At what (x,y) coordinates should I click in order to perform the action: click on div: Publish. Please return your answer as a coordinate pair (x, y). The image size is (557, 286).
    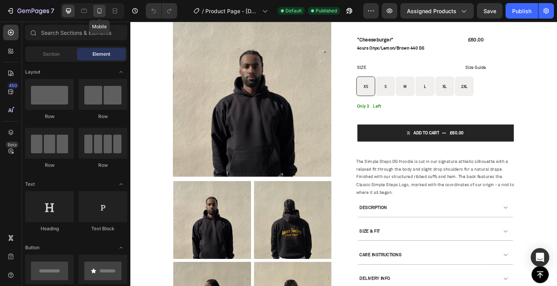
    Looking at the image, I should click on (522, 11).